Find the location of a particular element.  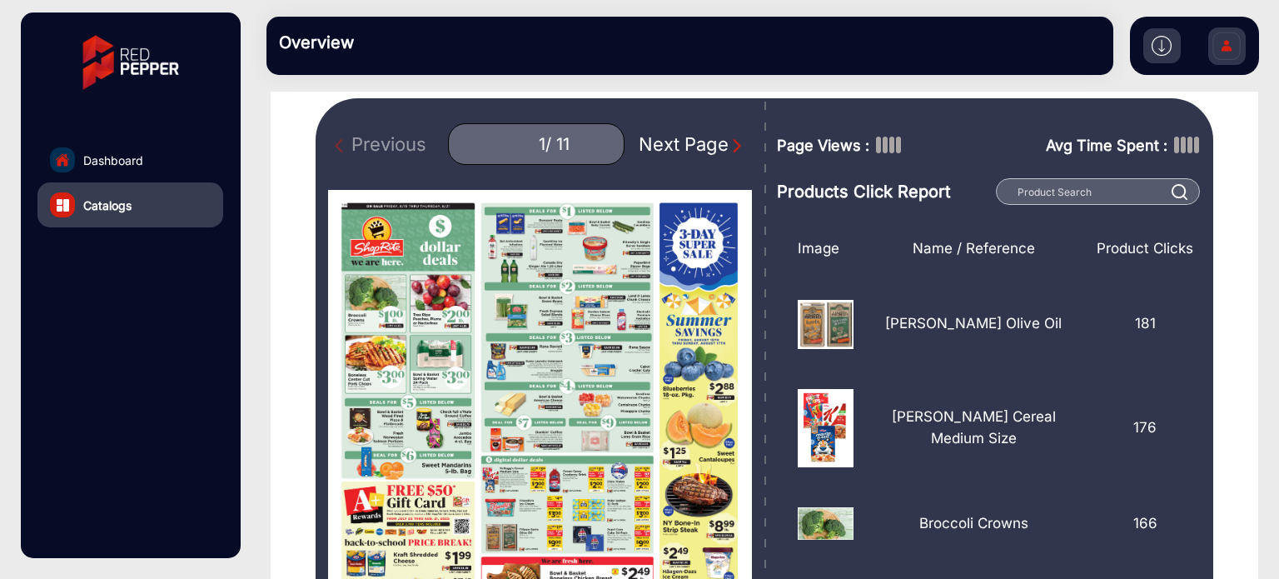

img: vmg-logo is located at coordinates (131, 62).